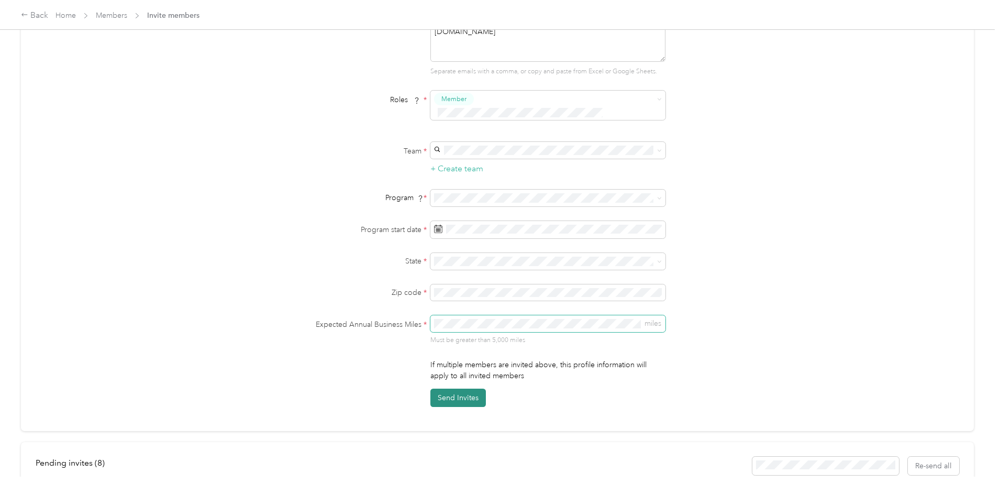 The image size is (1000, 495). I want to click on label: Program start date, so click(361, 229).